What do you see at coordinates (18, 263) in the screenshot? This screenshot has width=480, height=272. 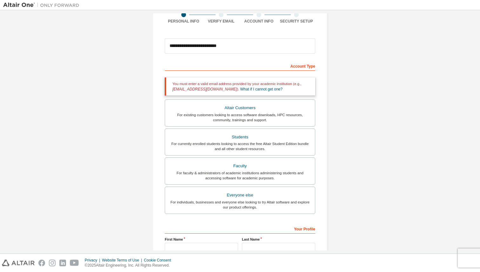 I see `img: altair_logo.svg` at bounding box center [18, 263].